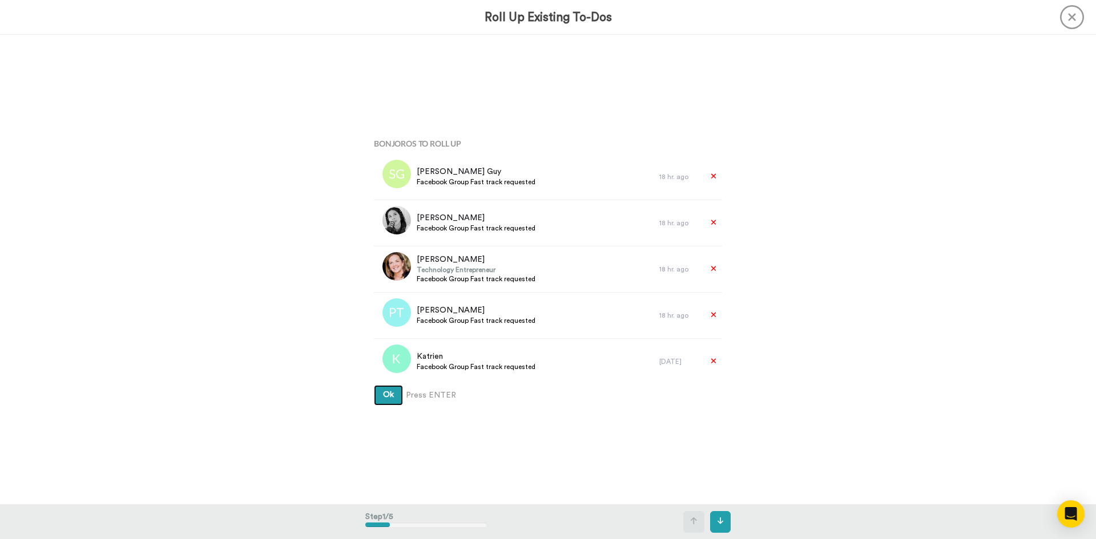  I want to click on span: Press ENTER, so click(431, 395).